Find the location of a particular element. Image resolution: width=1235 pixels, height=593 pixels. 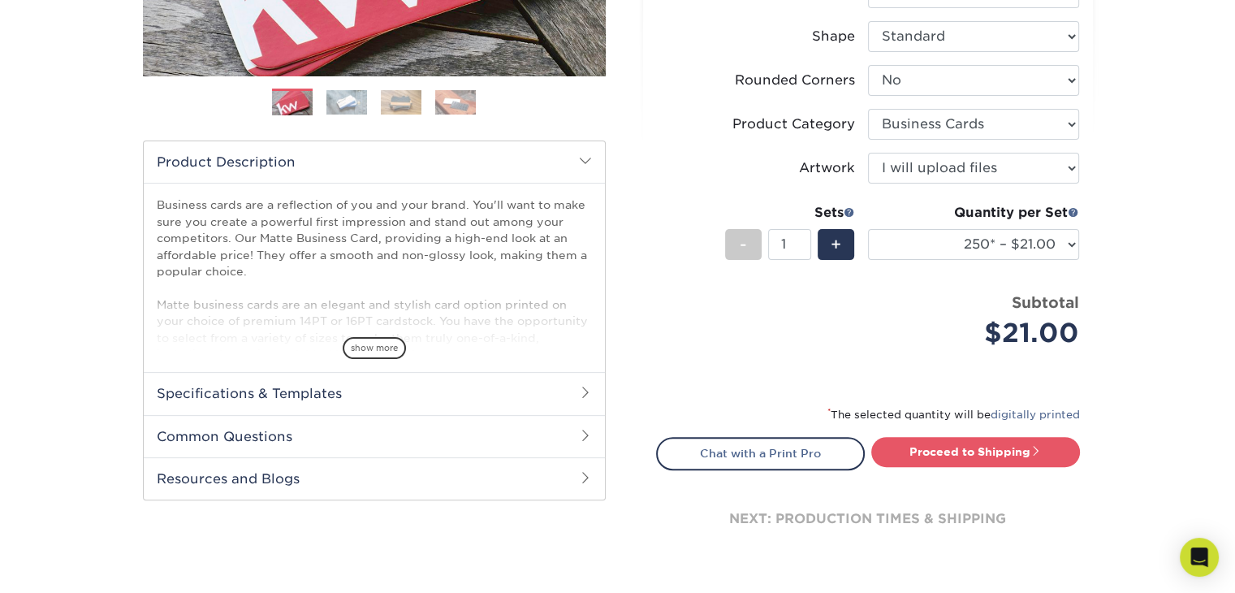

a: Chat with a Print Pro is located at coordinates (760, 453).